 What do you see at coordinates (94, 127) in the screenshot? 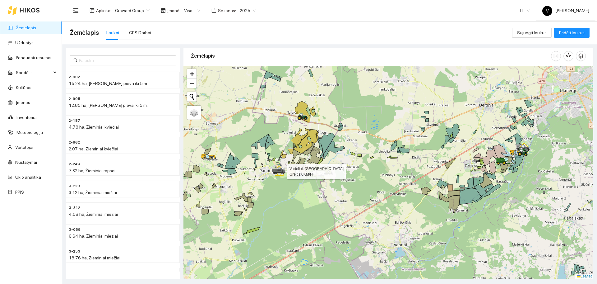
I see `span: 4.78 ha, Žieminiai kviečiai` at bounding box center [94, 127].